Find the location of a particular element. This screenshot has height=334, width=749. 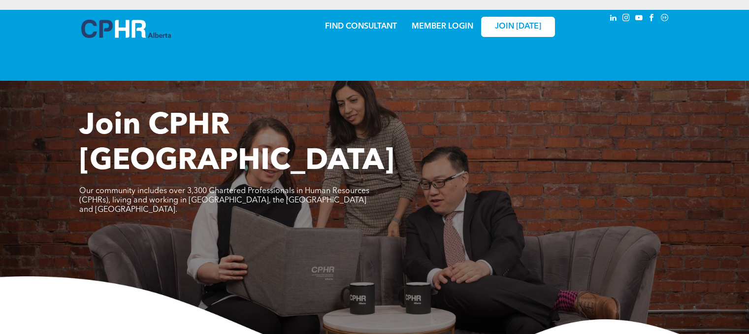

img: A blue and white logo for cp alberta is located at coordinates (126, 29).